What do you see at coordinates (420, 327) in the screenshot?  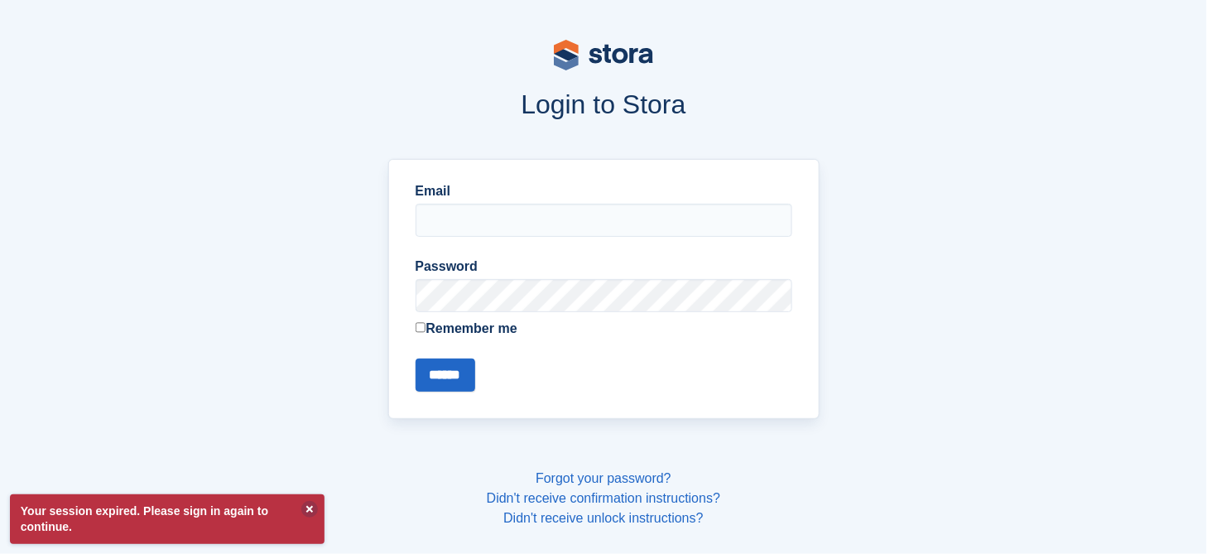 I see `input: Remember me` at bounding box center [420, 327].